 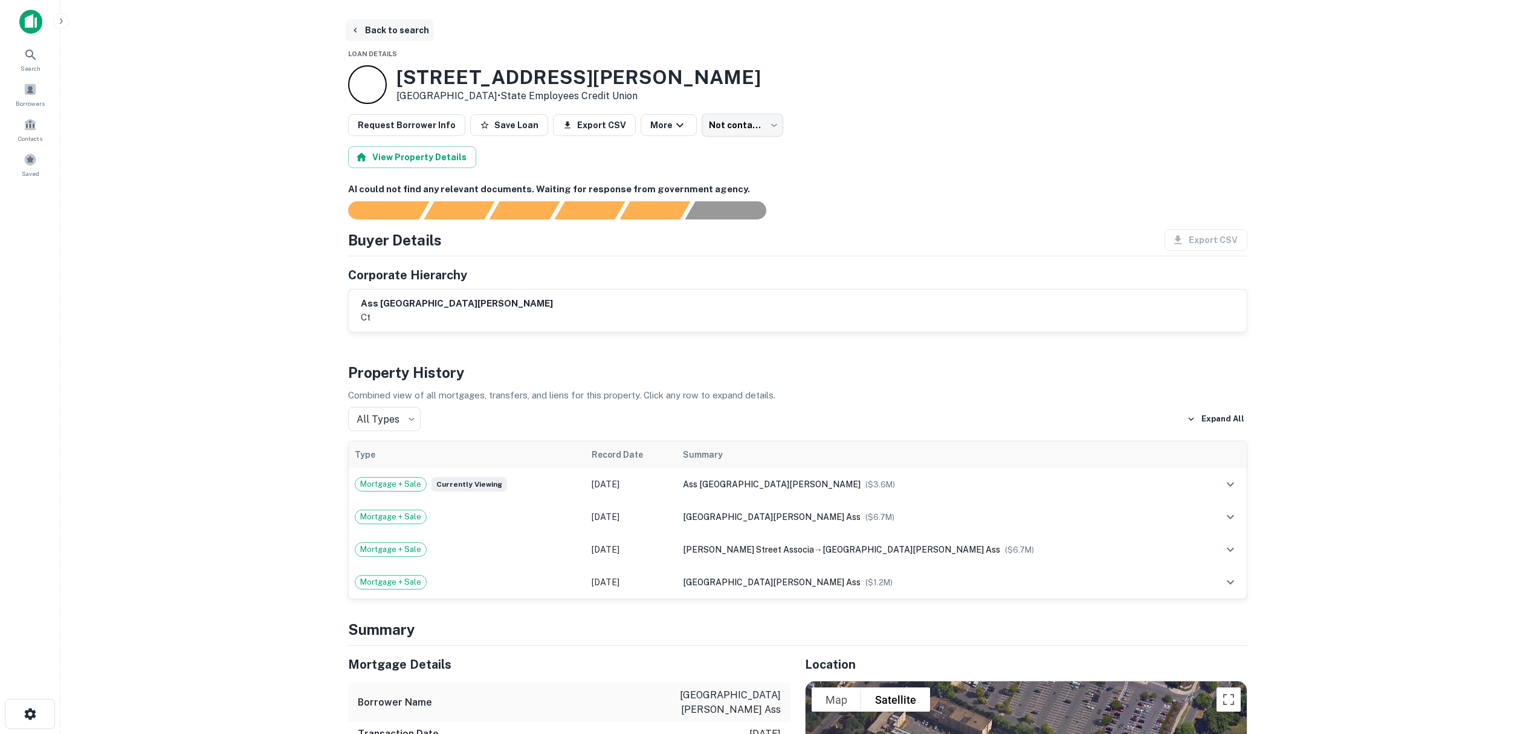 What do you see at coordinates (1026, 664) in the screenshot?
I see `h5: Location` at bounding box center [1026, 664].